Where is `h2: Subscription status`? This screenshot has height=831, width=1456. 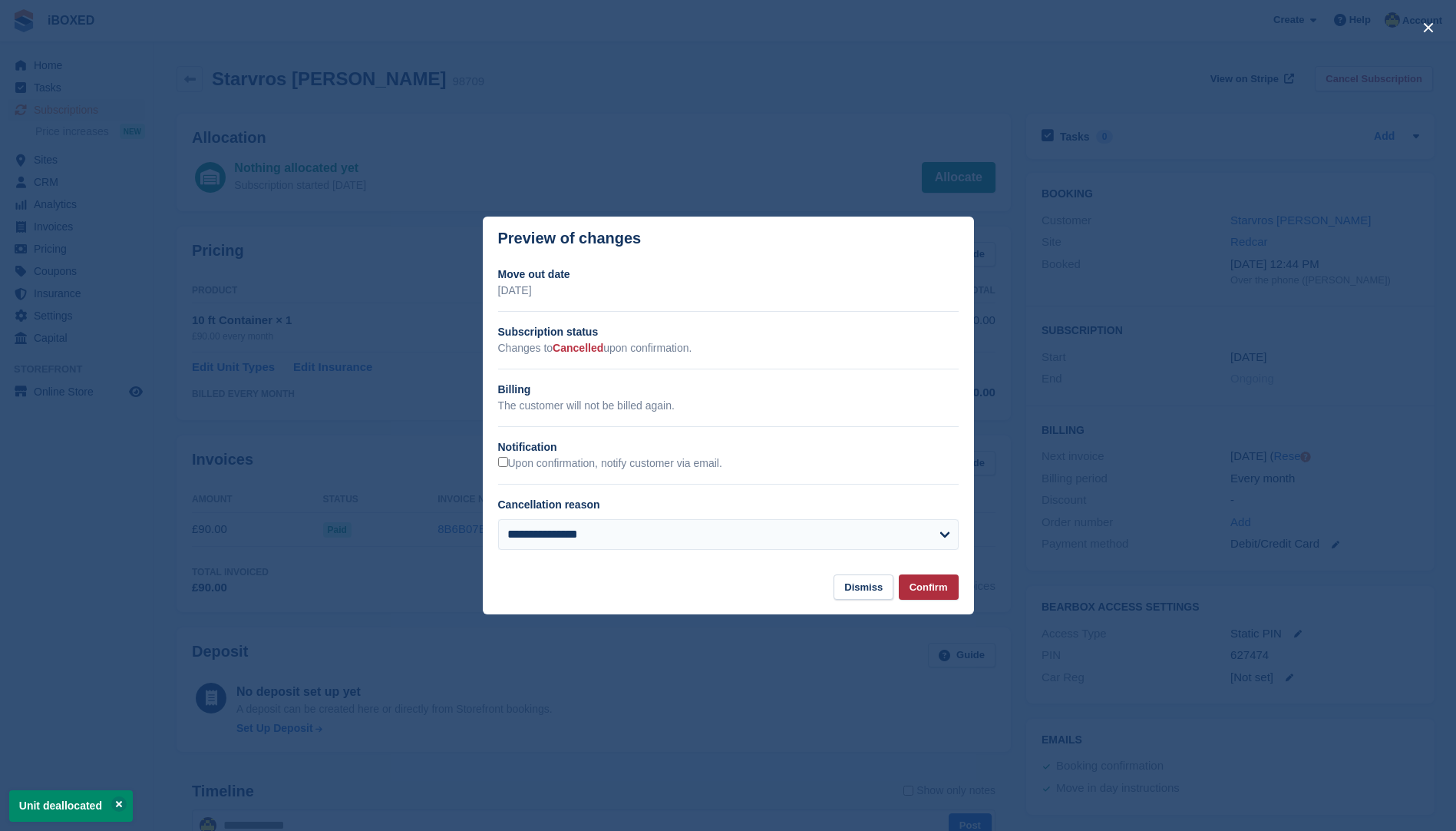 h2: Subscription status is located at coordinates (729, 332).